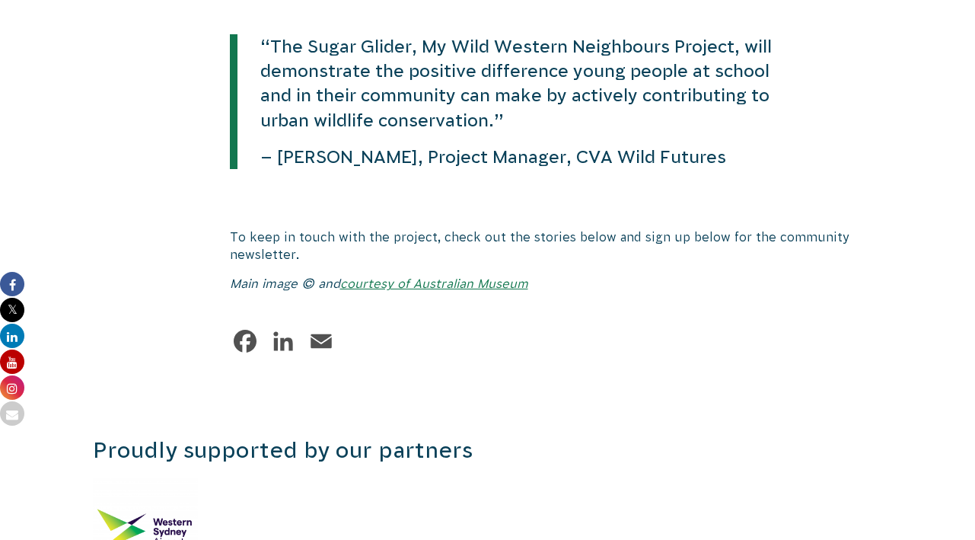 Image resolution: width=975 pixels, height=540 pixels. What do you see at coordinates (283, 341) in the screenshot?
I see `a: LinkedIn` at bounding box center [283, 341].